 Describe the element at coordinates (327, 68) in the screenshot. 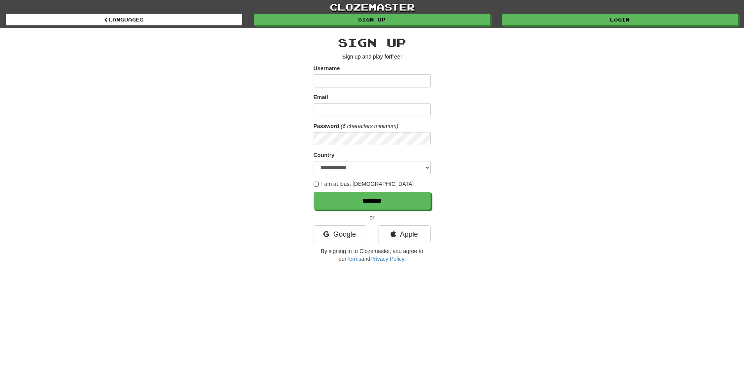

I see `label: Username` at that location.